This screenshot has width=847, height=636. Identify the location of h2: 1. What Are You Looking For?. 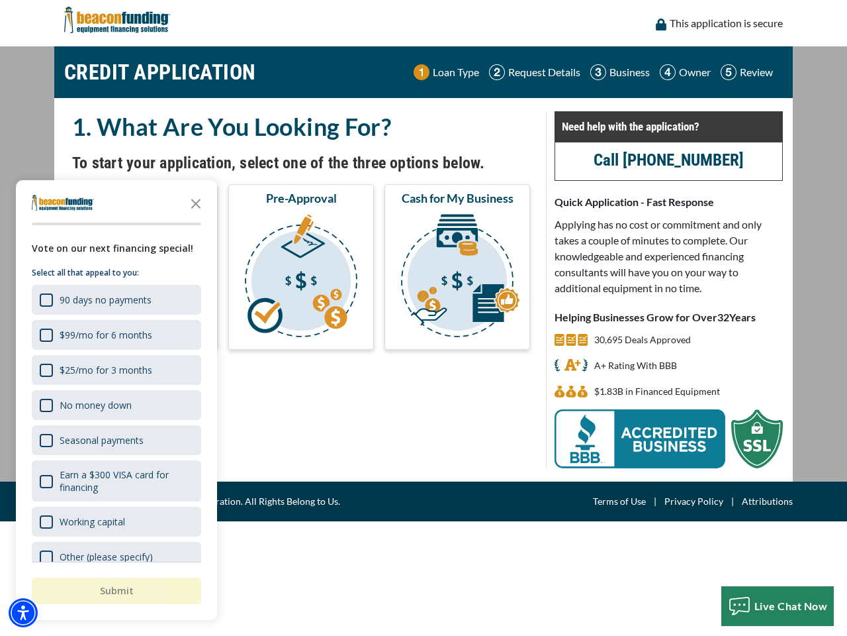
(301, 126).